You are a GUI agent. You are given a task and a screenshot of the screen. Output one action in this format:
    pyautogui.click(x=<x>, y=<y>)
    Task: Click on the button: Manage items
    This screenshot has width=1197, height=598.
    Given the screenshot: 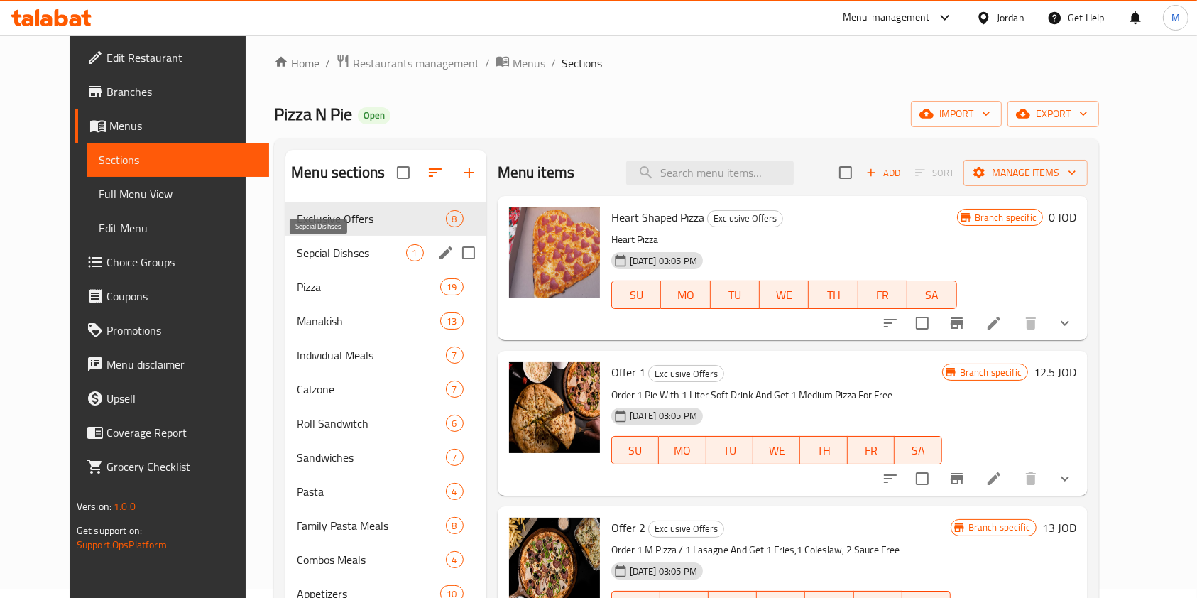 What is the action you would take?
    pyautogui.click(x=1025, y=173)
    